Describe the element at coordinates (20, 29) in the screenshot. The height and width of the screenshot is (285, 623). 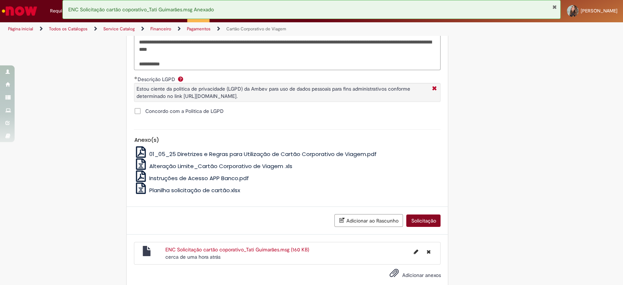
I see `a: Página inicial` at that location.